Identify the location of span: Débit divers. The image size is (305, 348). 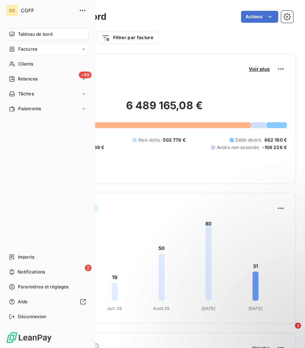
(249, 140).